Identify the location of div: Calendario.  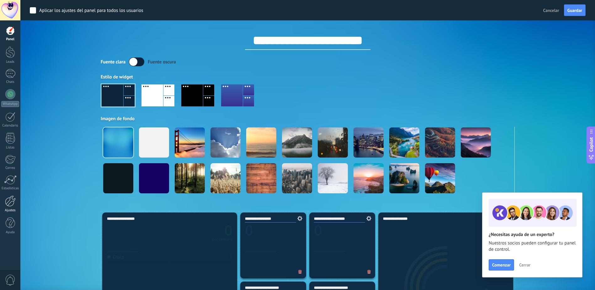
(10, 125).